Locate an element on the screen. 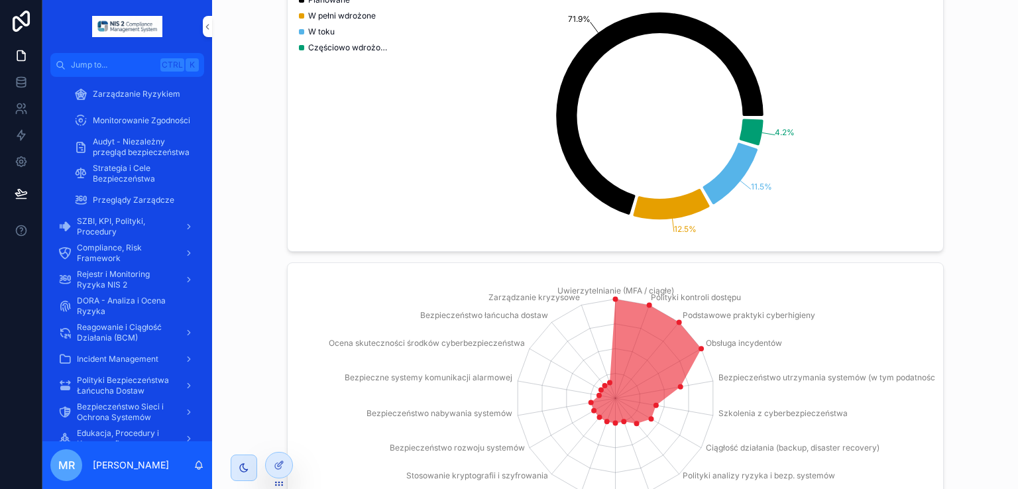 Image resolution: width=1018 pixels, height=489 pixels. tspan: Uwierzytelnianie (MFA / ciągłe) is located at coordinates (615, 290).